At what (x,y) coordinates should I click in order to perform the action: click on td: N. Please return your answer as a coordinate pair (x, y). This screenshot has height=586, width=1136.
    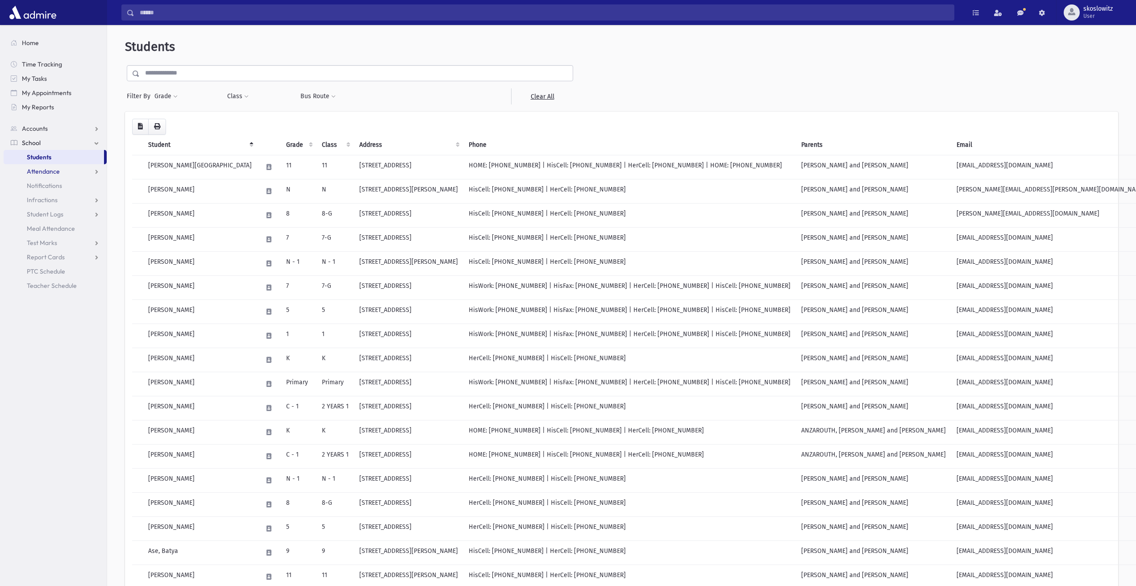
    Looking at the image, I should click on (335, 191).